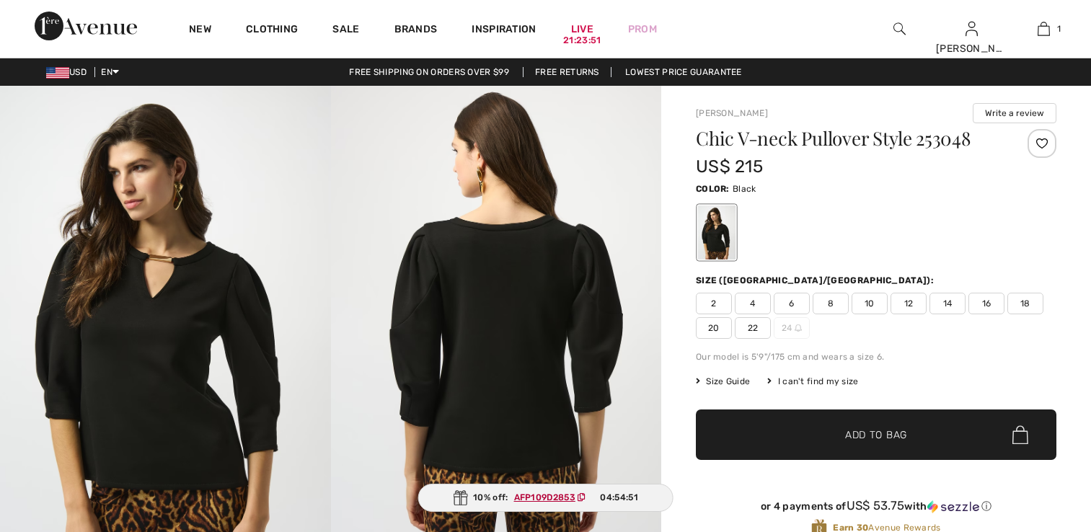  Describe the element at coordinates (791, 303) in the screenshot. I see `span: 6` at that location.